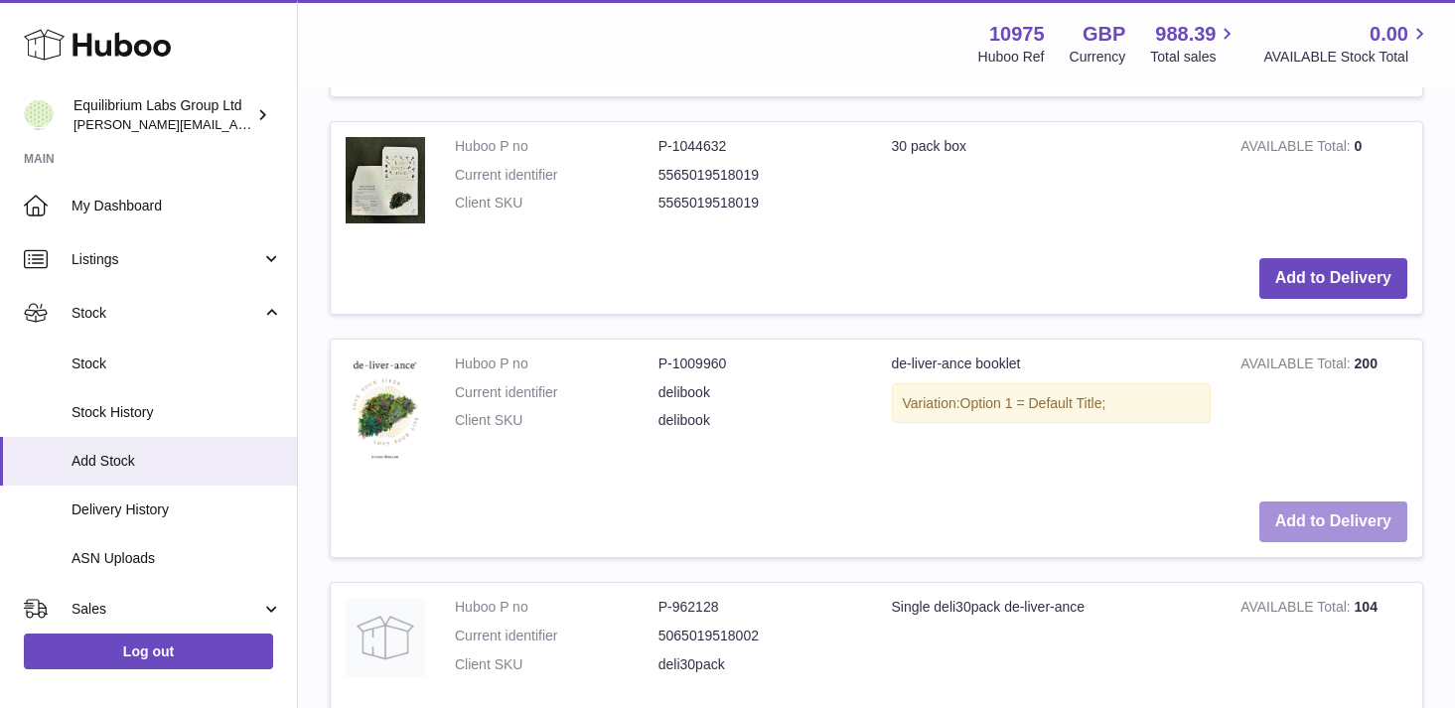 This screenshot has height=708, width=1455. Describe the element at coordinates (1194, 44) in the screenshot. I see `a: 988.39 Total sales` at that location.